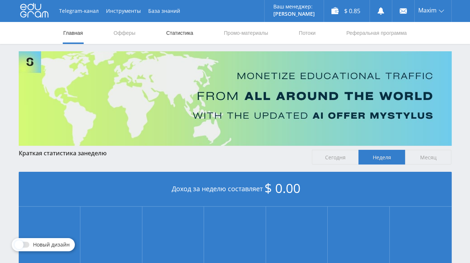 This screenshot has height=263, width=470. Describe the element at coordinates (246, 33) in the screenshot. I see `a: Промо-материалы` at that location.